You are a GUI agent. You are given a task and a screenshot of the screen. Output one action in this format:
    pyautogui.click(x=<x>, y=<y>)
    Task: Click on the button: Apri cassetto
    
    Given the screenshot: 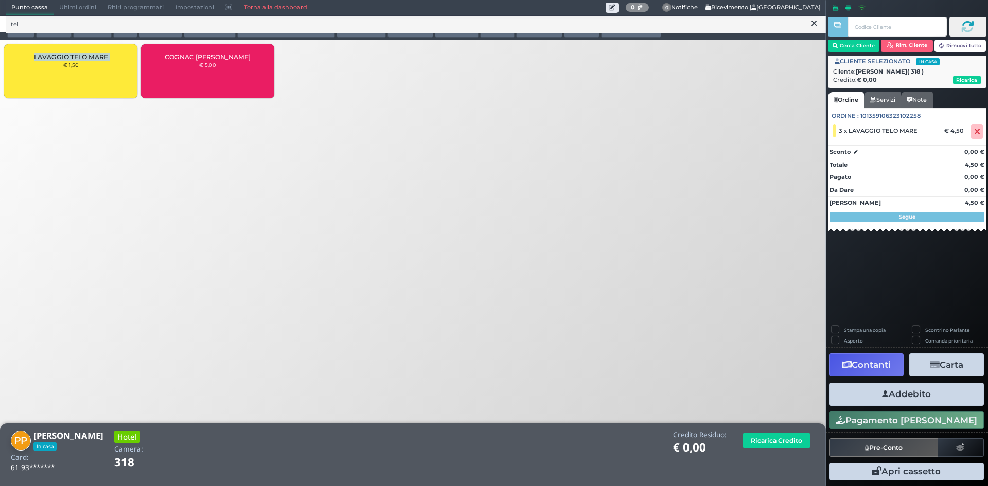 What is the action you would take?
    pyautogui.click(x=906, y=472)
    